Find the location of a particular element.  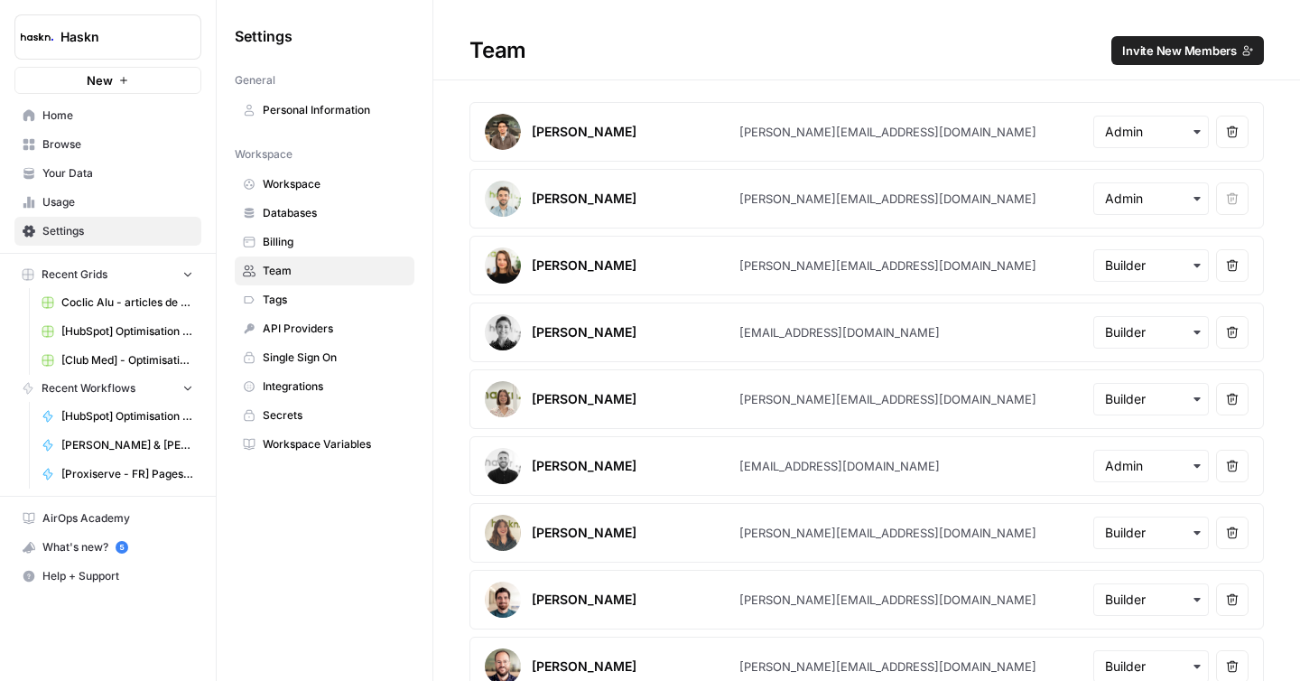

button: New is located at coordinates (107, 80).